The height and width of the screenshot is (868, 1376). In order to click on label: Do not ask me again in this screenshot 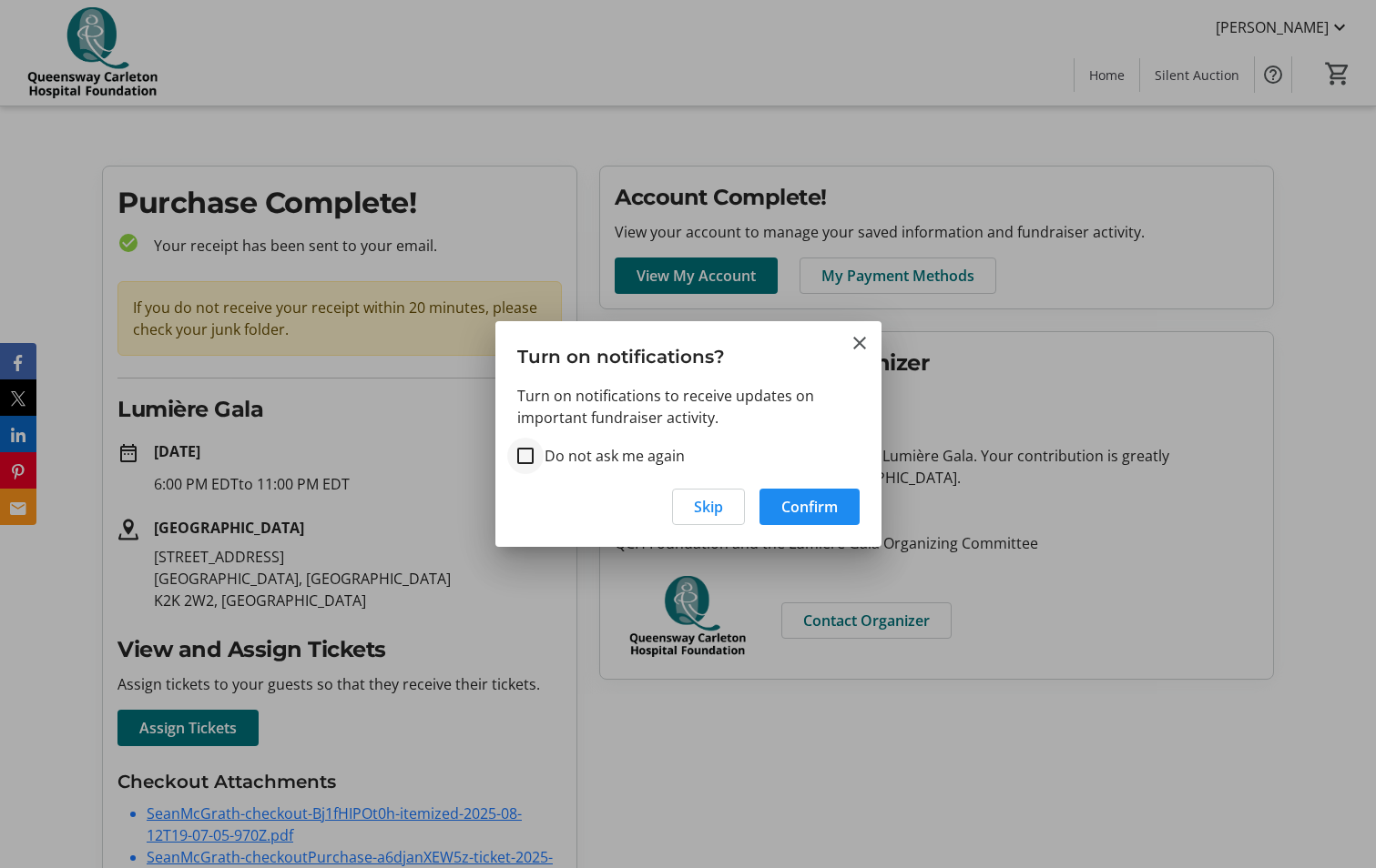, I will do `click(609, 456)`.